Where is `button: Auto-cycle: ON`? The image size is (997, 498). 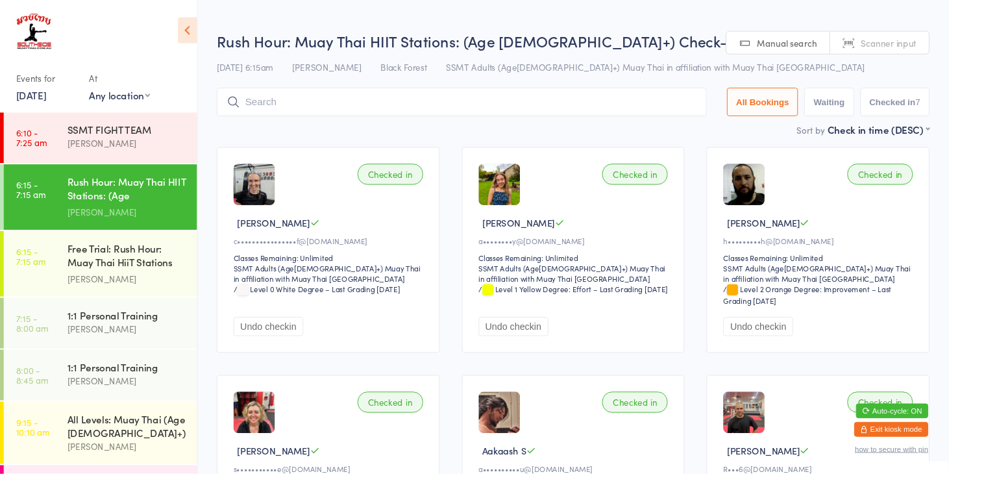 button: Auto-cycle: ON is located at coordinates (938, 432).